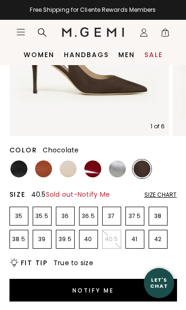  Describe the element at coordinates (93, 32) in the screenshot. I see `img: M.Gemi` at that location.